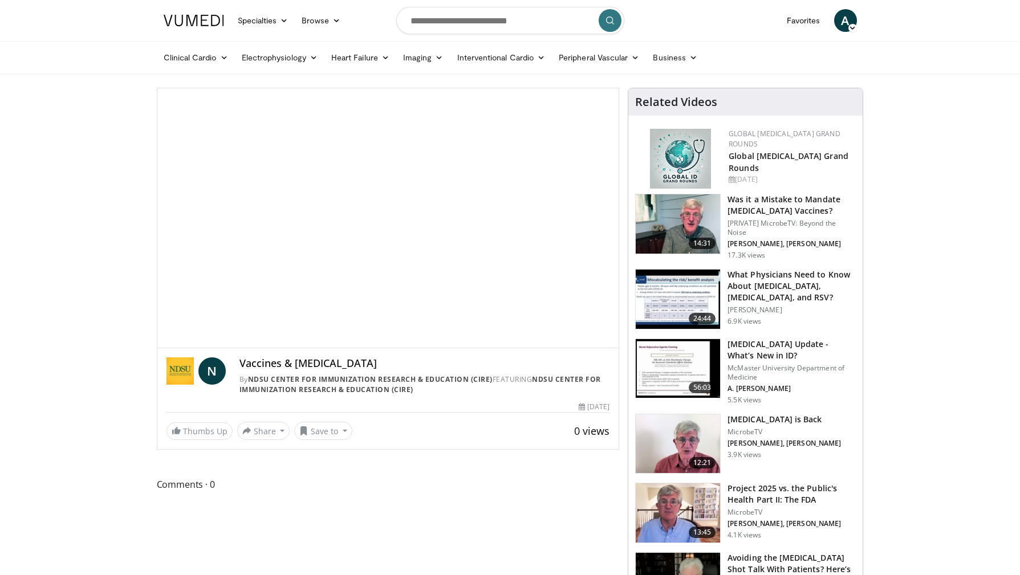  What do you see at coordinates (746, 255) in the screenshot?
I see `p: 17.3K views` at bounding box center [746, 255].